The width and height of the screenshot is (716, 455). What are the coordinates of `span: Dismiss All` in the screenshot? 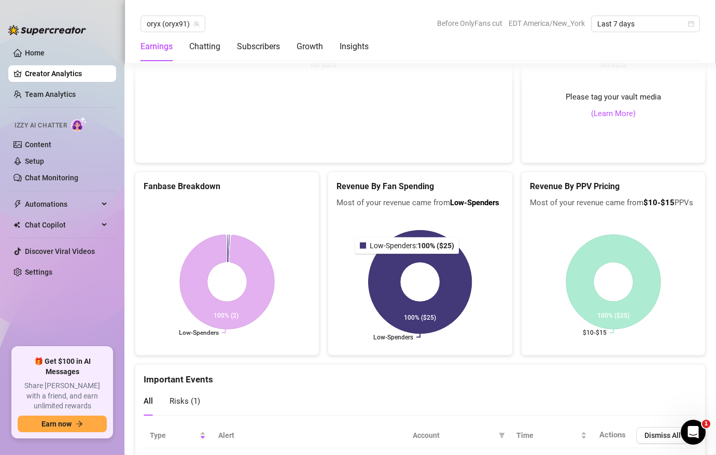 It's located at (663, 436).